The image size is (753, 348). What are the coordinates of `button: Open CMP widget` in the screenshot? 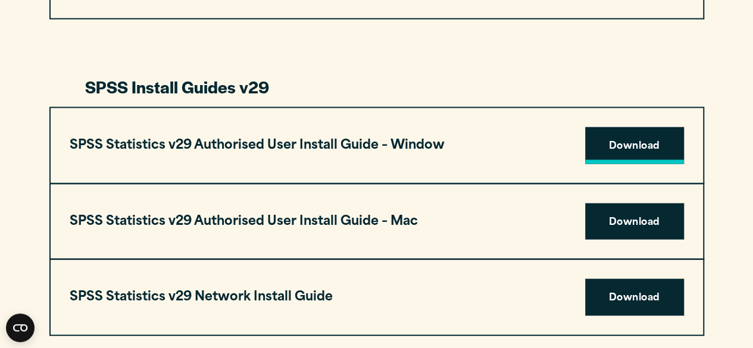 It's located at (20, 328).